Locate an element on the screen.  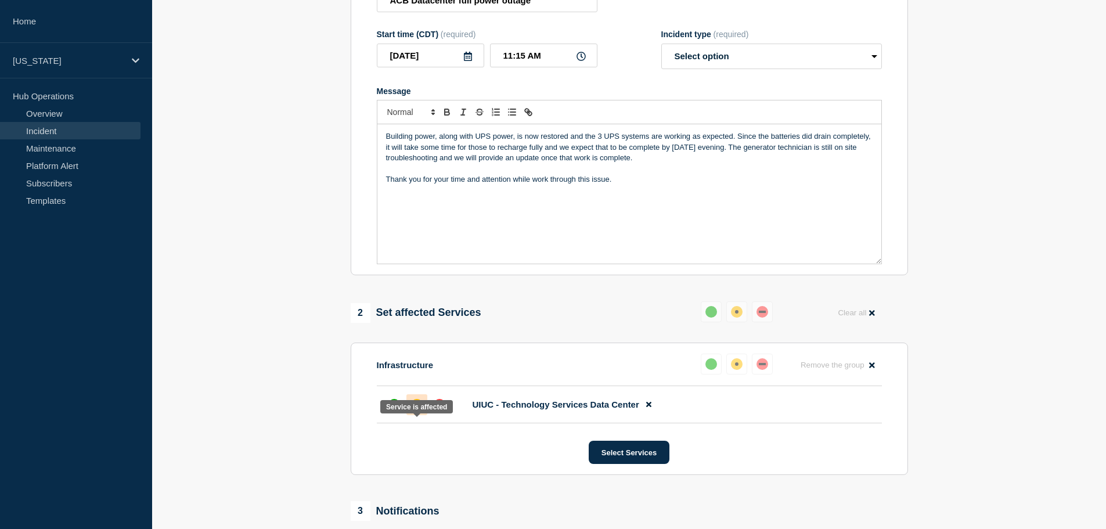
div: Set affected Services is located at coordinates (416, 313).